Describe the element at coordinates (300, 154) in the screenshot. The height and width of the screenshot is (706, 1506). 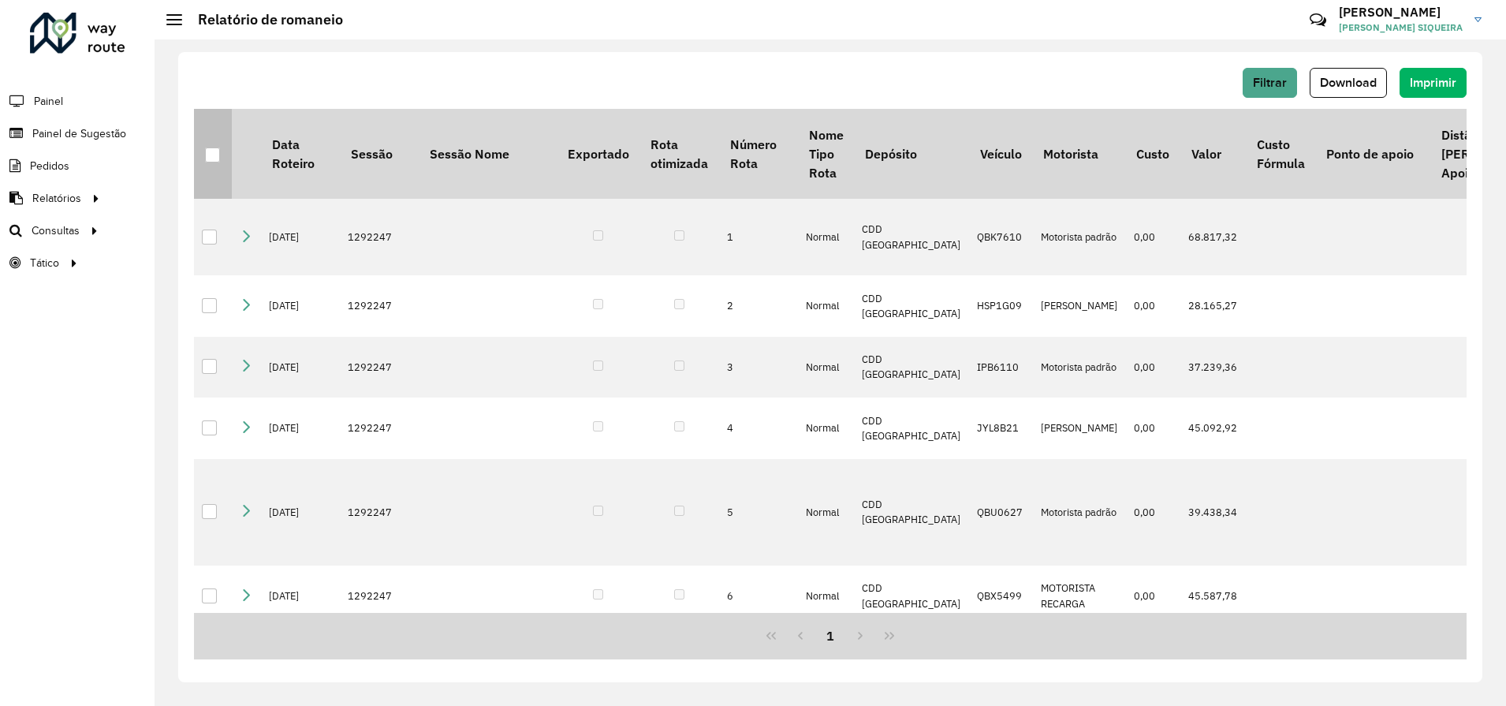
I see `th: Data Roteiro` at that location.